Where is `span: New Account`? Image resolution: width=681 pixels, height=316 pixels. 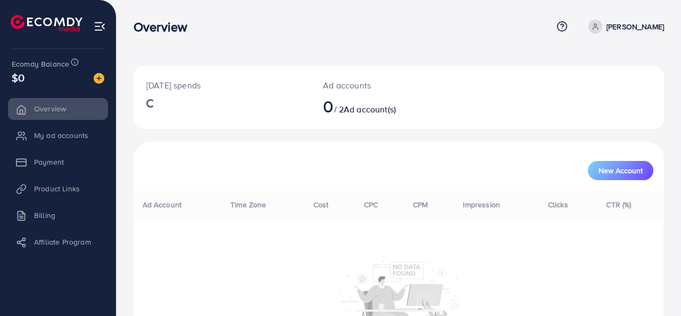
span: New Account is located at coordinates (621, 170).